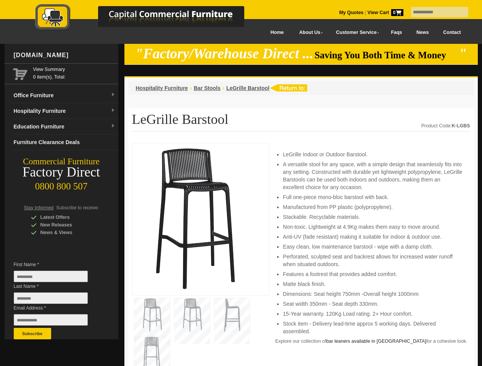 The width and height of the screenshot is (482, 366). I want to click on span: Email Address *, so click(56, 308).